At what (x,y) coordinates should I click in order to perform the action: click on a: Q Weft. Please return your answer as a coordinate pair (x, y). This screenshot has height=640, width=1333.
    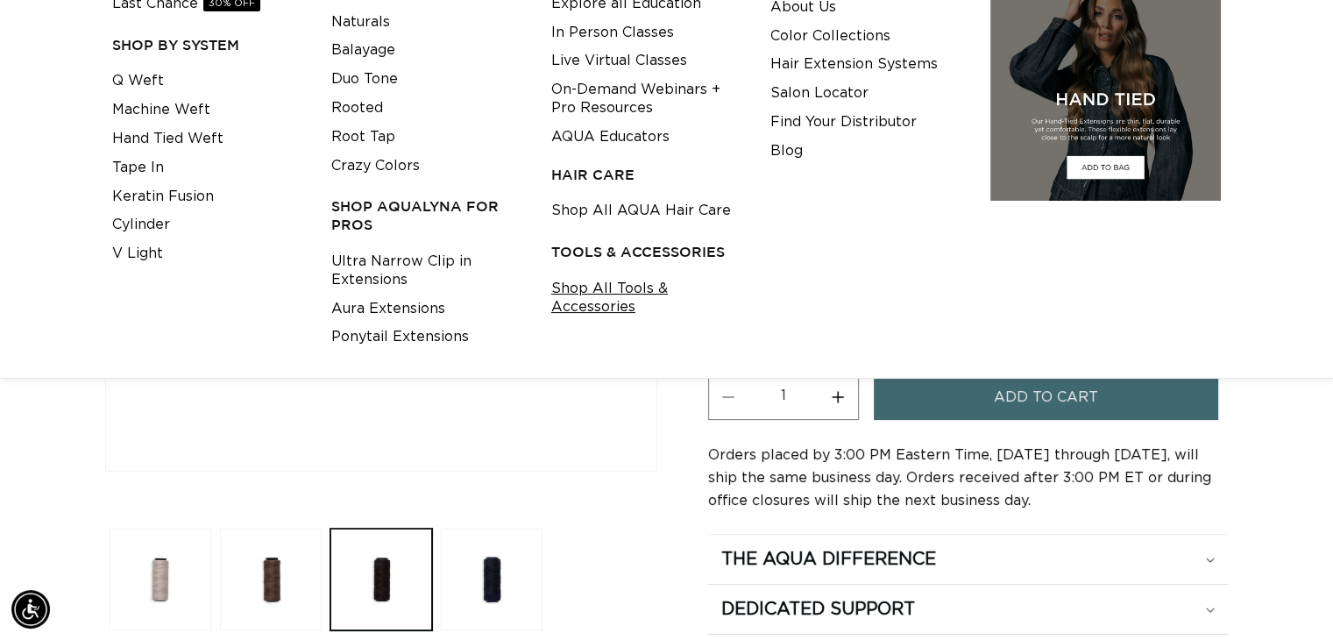
    Looking at the image, I should click on (138, 81).